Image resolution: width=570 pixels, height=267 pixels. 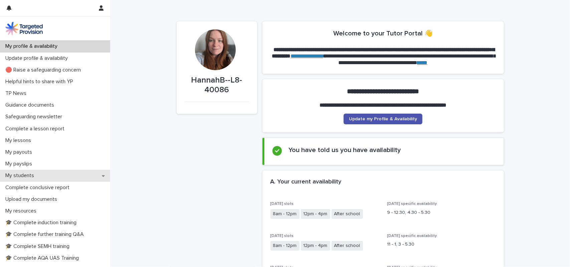 What do you see at coordinates (306, 182) in the screenshot?
I see `h2: A. Your current availability` at bounding box center [306, 182].